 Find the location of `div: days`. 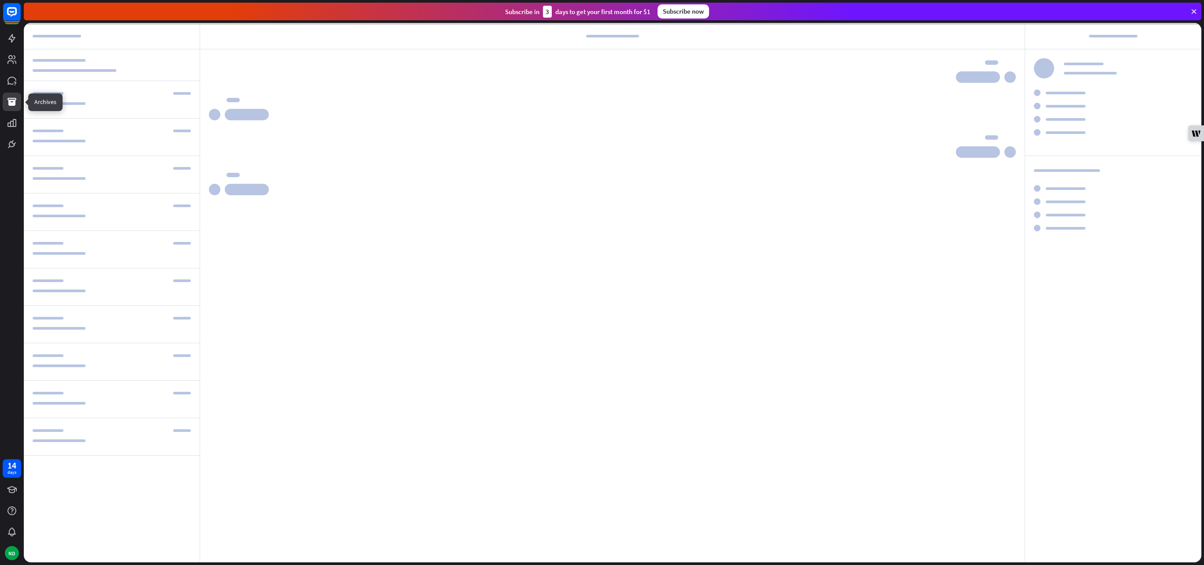

div: days is located at coordinates (12, 472).